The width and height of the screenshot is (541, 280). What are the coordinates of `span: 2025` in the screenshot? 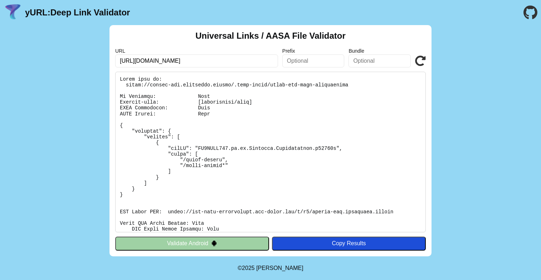 It's located at (248, 267).